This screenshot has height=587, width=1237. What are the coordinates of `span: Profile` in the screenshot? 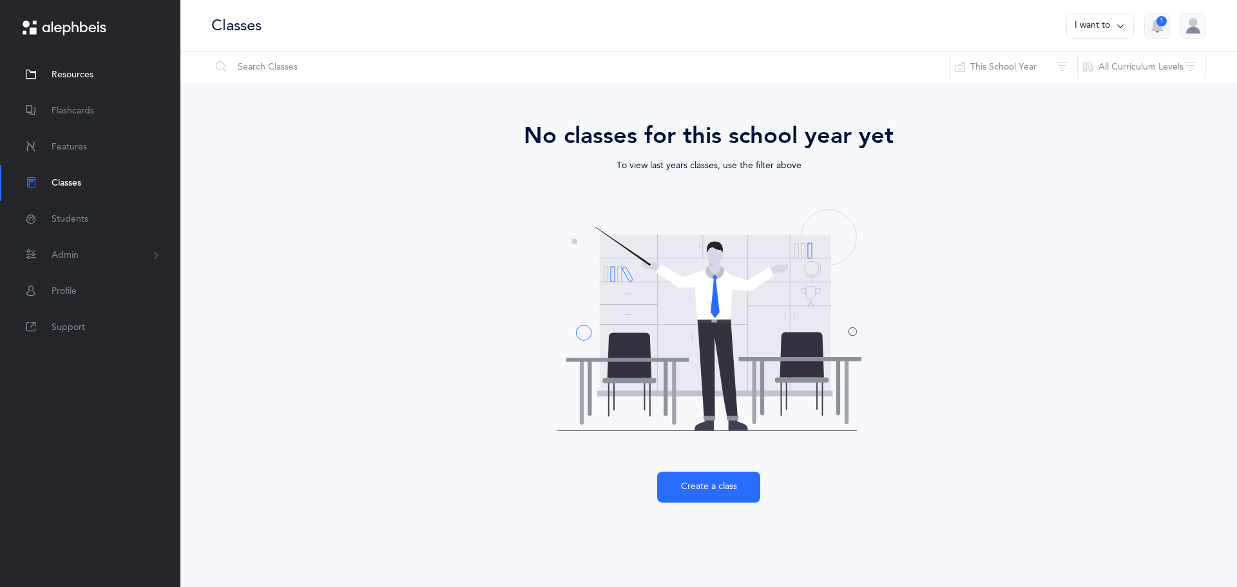 It's located at (64, 291).